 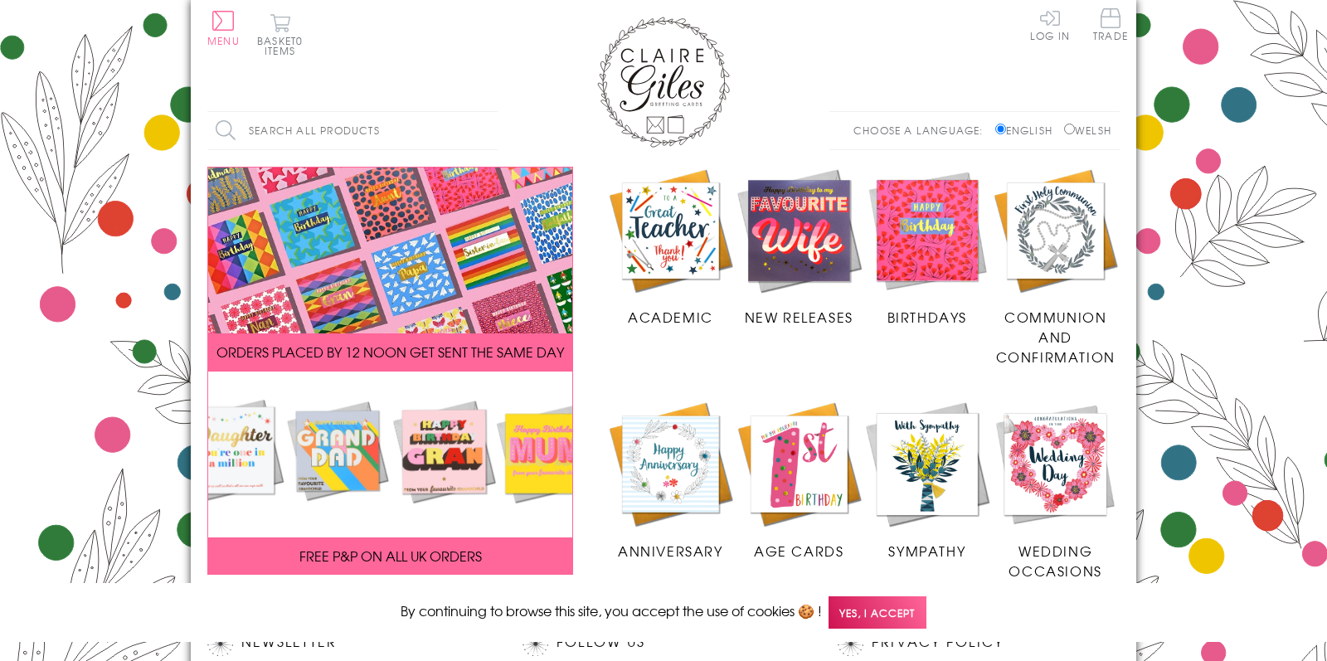 What do you see at coordinates (670, 480) in the screenshot?
I see `a: Anniversary` at bounding box center [670, 480].